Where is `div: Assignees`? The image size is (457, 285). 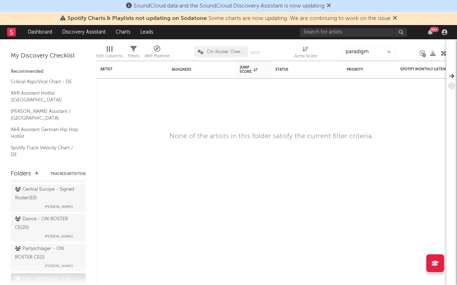 div: Assignees is located at coordinates (197, 70).